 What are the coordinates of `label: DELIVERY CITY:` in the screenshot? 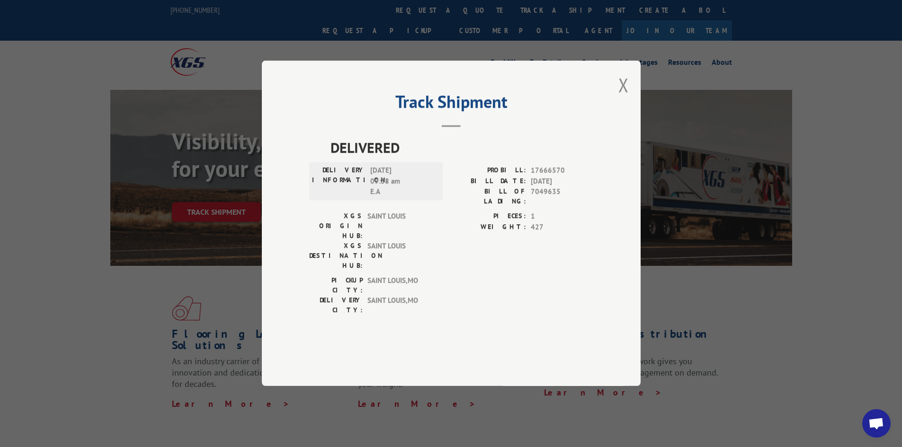 It's located at (336, 306).